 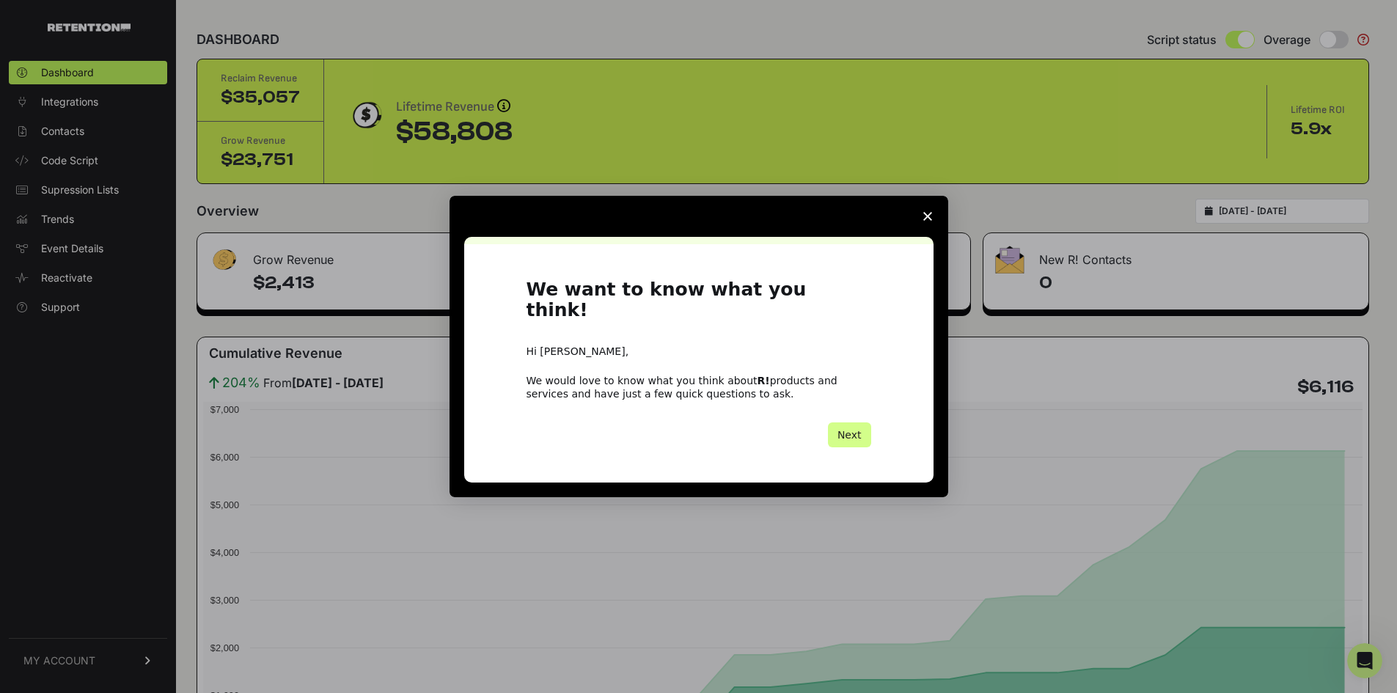 I want to click on b: R!, so click(x=763, y=380).